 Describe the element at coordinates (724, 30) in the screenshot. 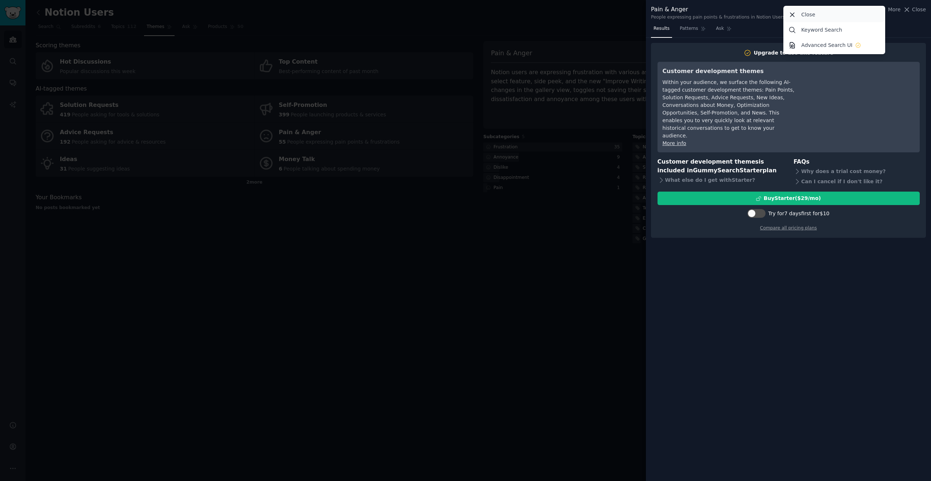

I see `a: Ask` at that location.